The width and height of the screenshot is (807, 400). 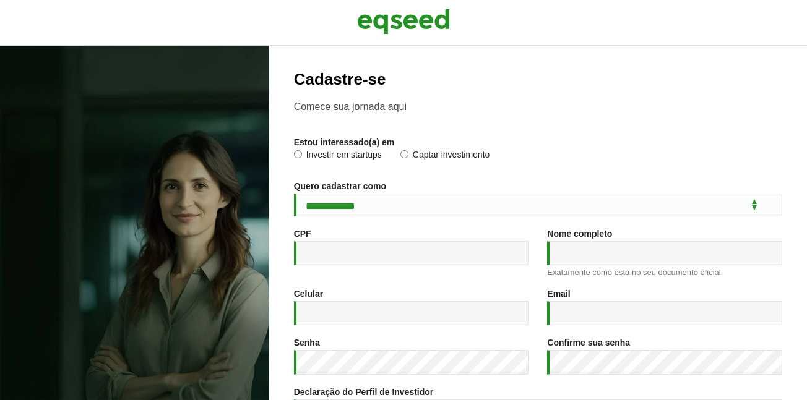 I want to click on label: Estou interessado(a) em, so click(x=344, y=142).